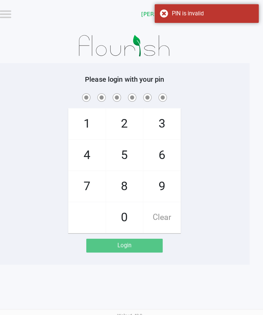 This screenshot has height=315, width=263. Describe the element at coordinates (126, 153) in the screenshot. I see `span: 5` at that location.